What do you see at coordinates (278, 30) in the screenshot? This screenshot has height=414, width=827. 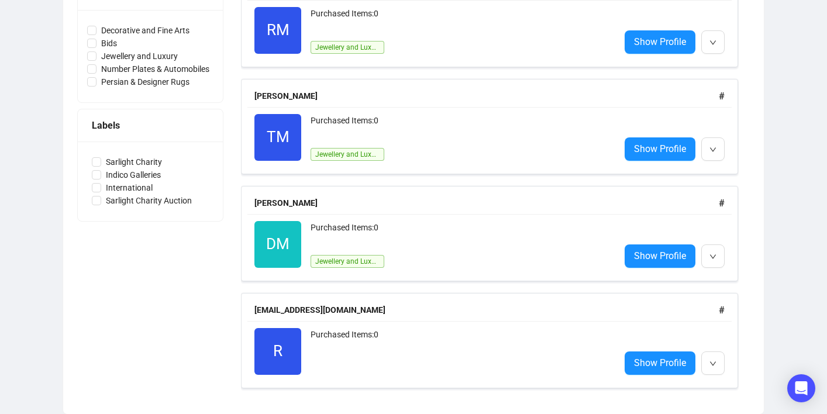 I see `span: RM` at bounding box center [278, 30].